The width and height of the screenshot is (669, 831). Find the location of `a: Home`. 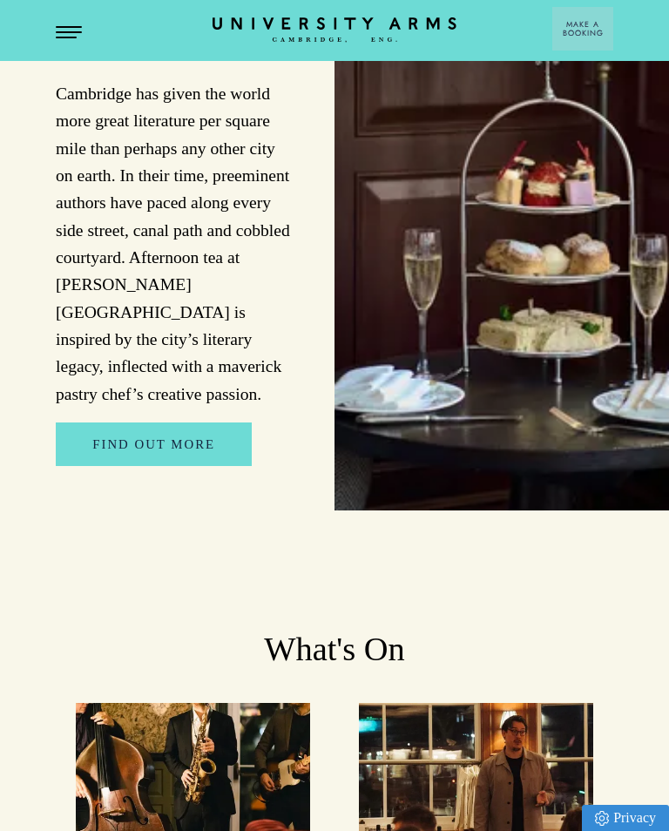

a: Home is located at coordinates (334, 30).